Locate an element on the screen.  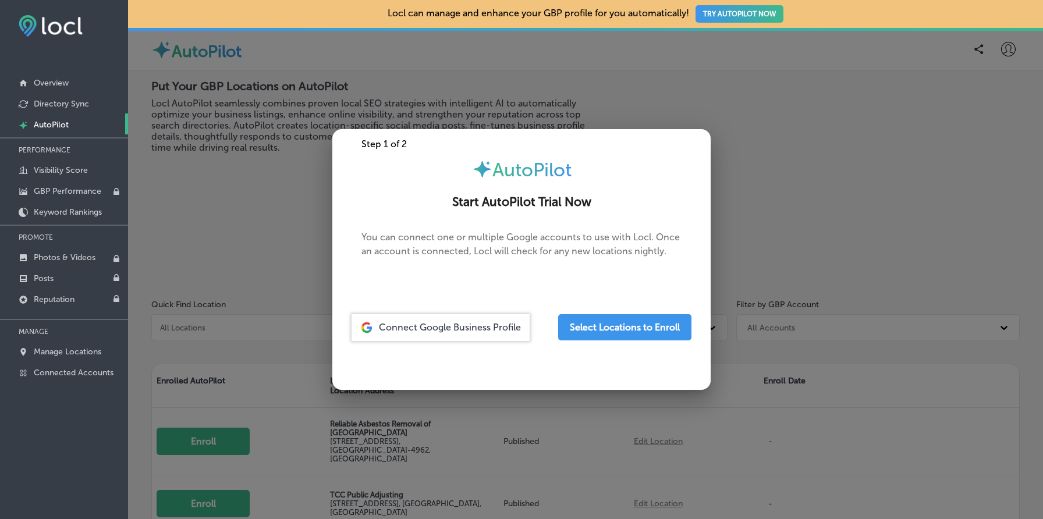
div: Step 1 of 2 is located at coordinates (521, 144).